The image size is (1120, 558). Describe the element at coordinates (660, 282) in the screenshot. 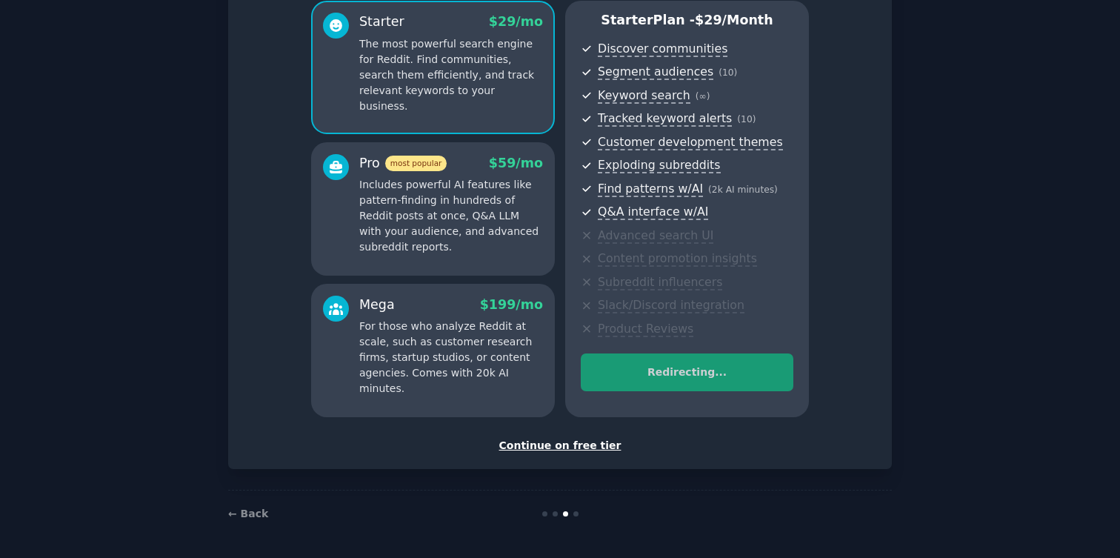

I see `span: Subreddit influencers` at that location.